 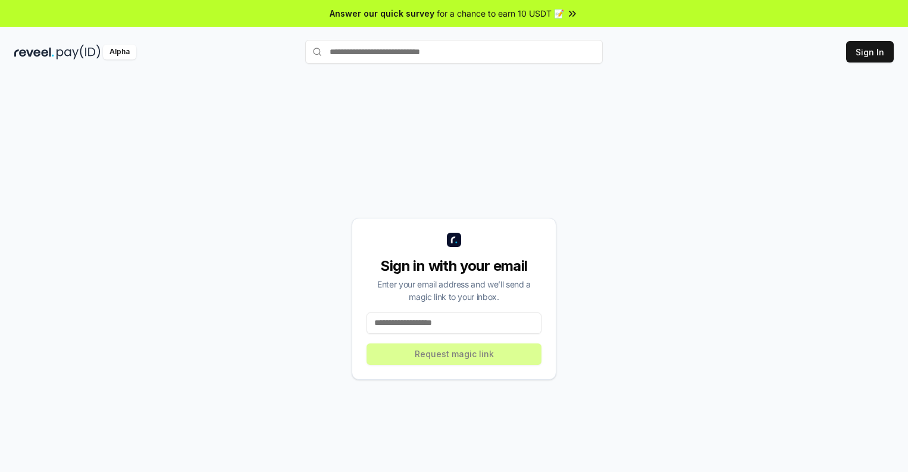 I want to click on button: Sign In, so click(x=870, y=52).